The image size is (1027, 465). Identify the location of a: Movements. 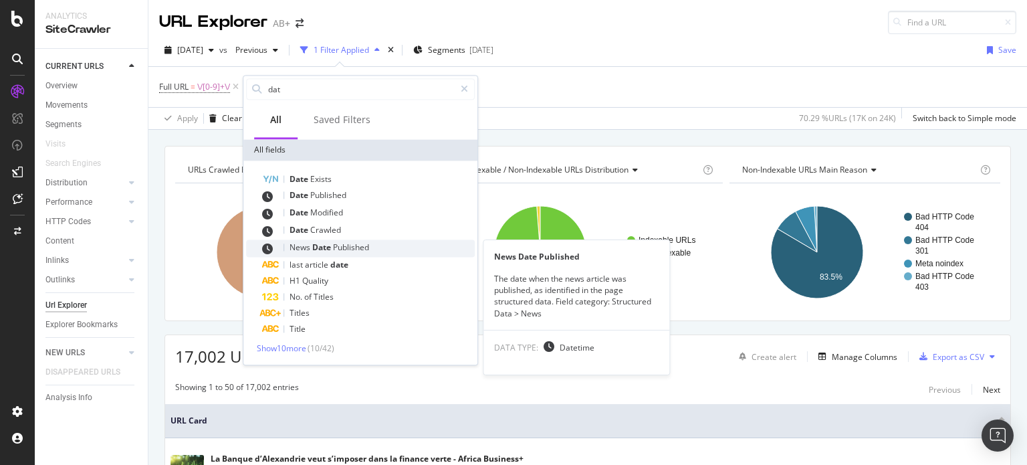
(92, 105).